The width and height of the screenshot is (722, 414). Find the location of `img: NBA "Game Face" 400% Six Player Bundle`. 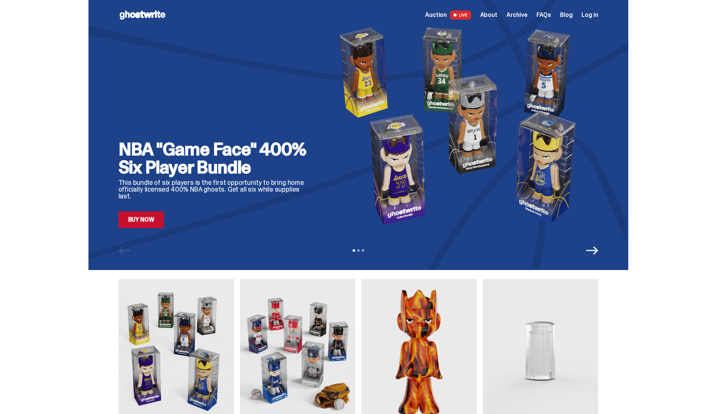

img: NBA "Game Face" 400% Six Player Bundle is located at coordinates (462, 126).